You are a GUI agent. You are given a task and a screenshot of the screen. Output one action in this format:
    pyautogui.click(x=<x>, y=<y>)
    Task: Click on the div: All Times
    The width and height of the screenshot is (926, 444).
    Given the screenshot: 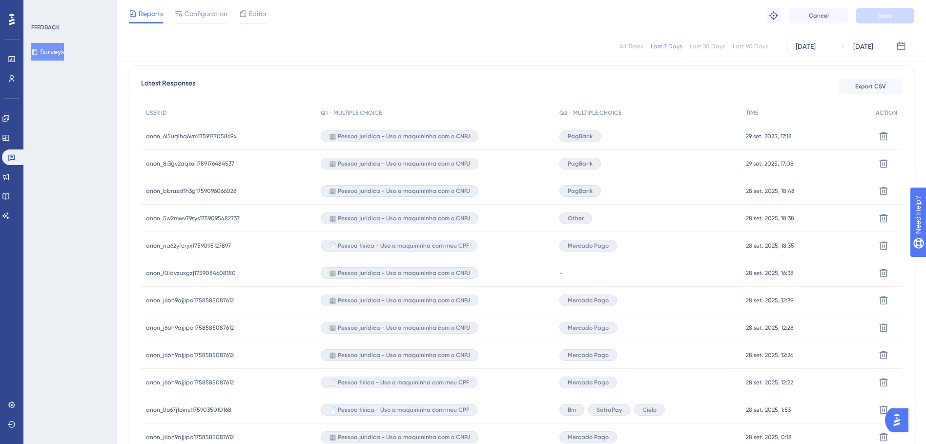 What is the action you would take?
    pyautogui.click(x=631, y=46)
    